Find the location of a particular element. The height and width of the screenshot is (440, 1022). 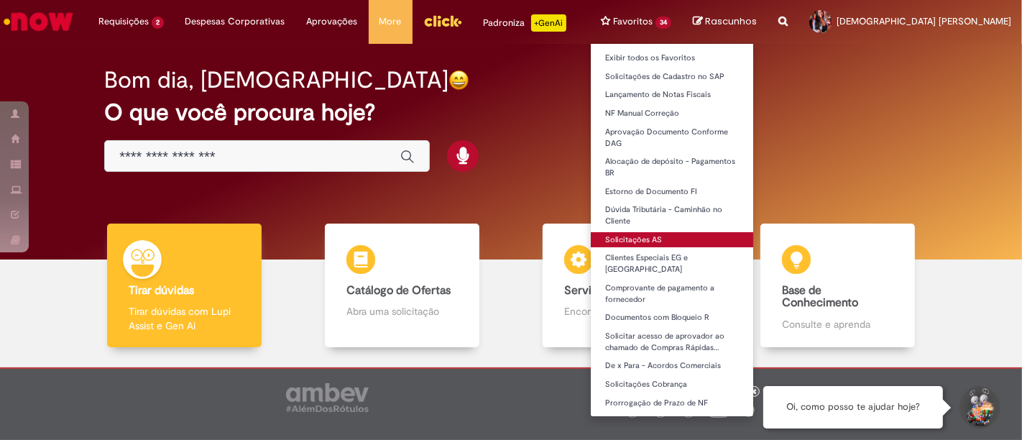

a: NF Manual Correção is located at coordinates (672, 114).